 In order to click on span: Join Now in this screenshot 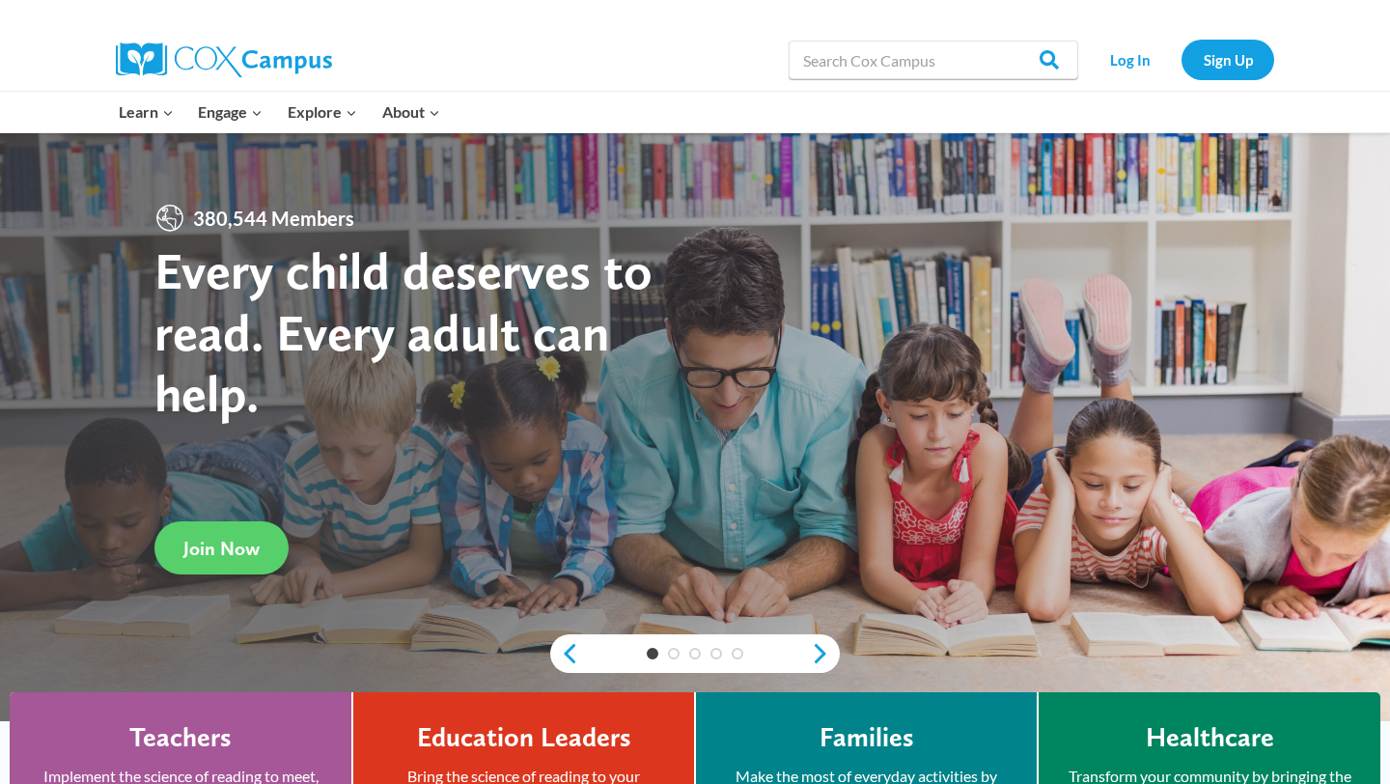, I will do `click(221, 548)`.